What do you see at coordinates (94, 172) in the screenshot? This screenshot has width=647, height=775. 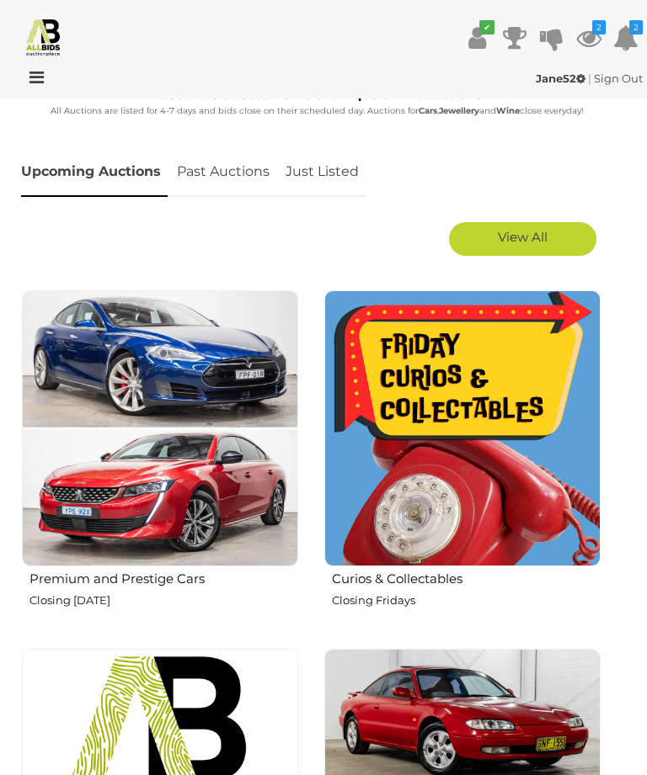 I see `a: Upcoming Auctions` at bounding box center [94, 172].